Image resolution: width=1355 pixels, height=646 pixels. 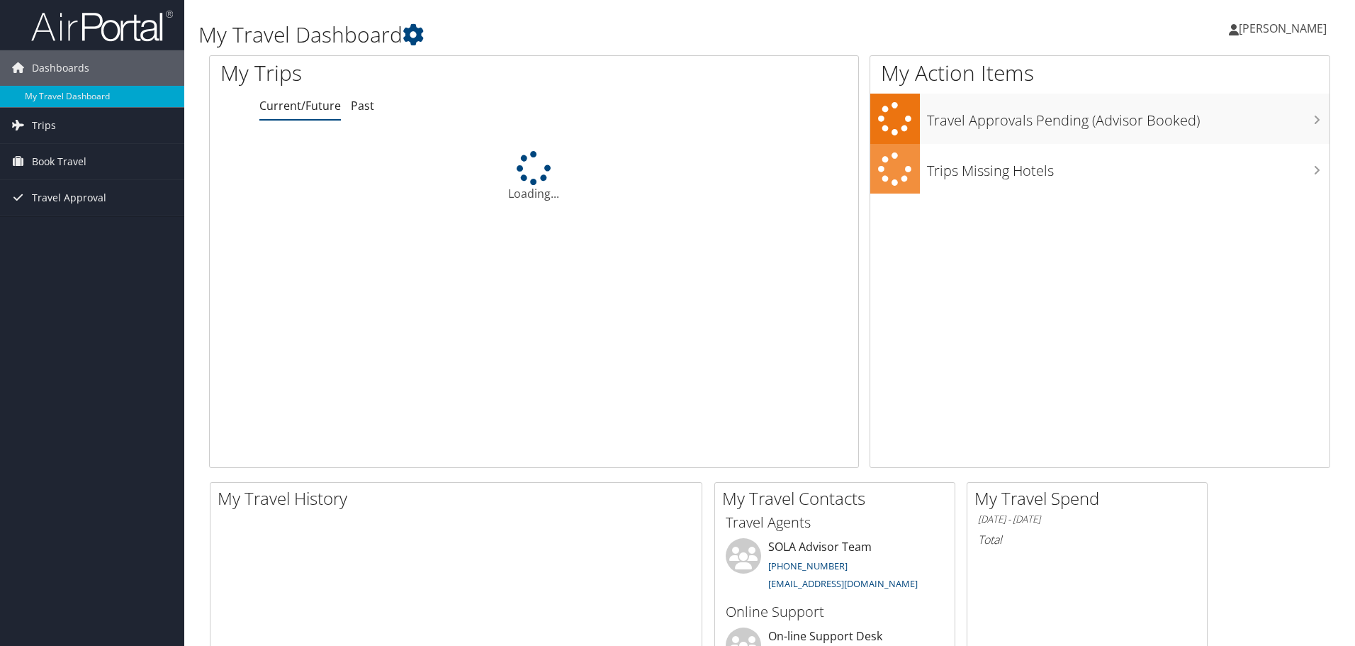 I want to click on li: SOLA Advisor Team, so click(x=835, y=567).